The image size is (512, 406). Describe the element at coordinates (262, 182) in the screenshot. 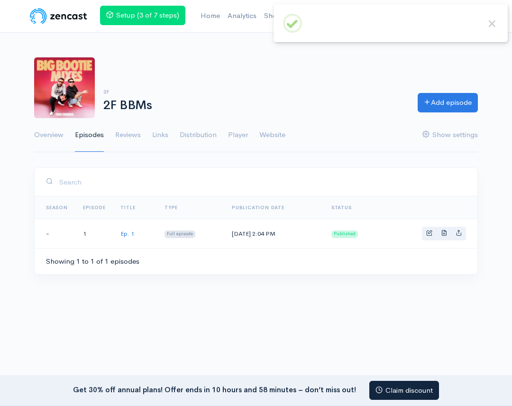

I see `input: Search` at that location.